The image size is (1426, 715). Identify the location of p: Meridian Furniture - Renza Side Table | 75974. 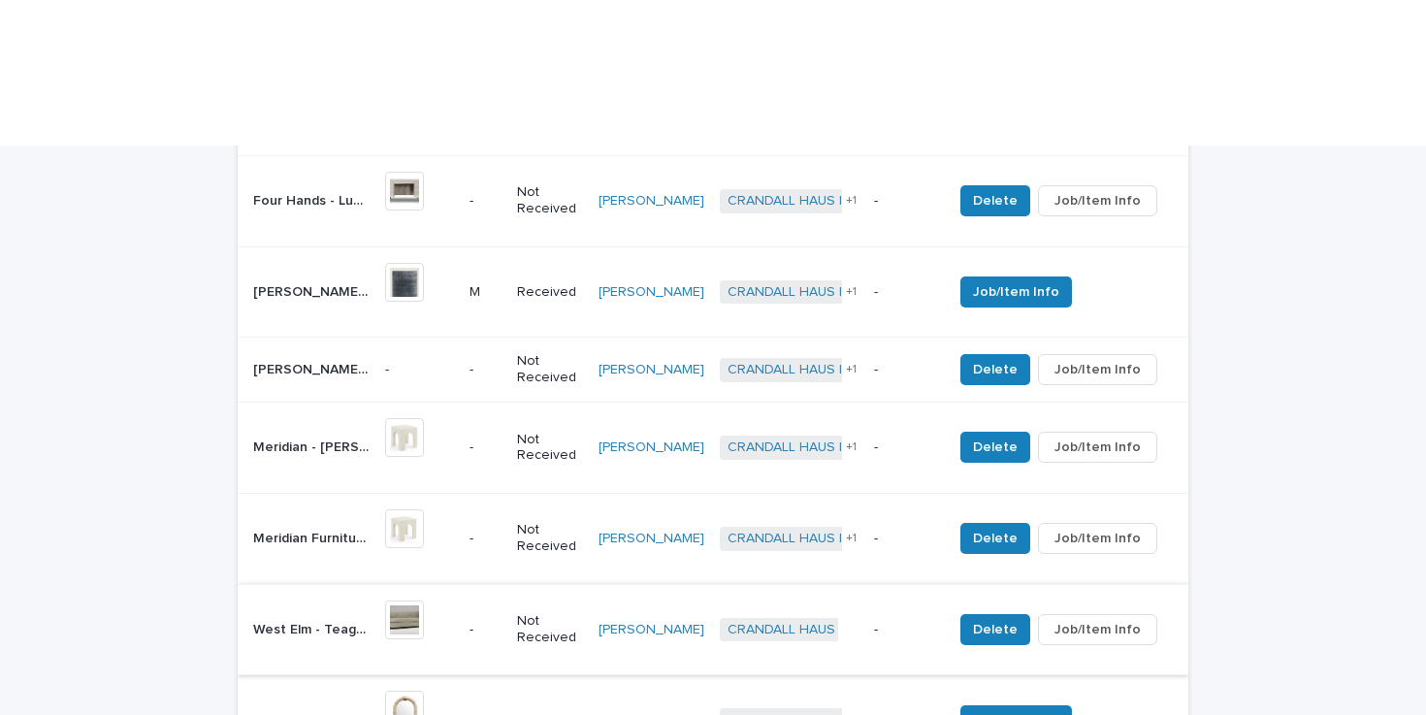
(313, 536).